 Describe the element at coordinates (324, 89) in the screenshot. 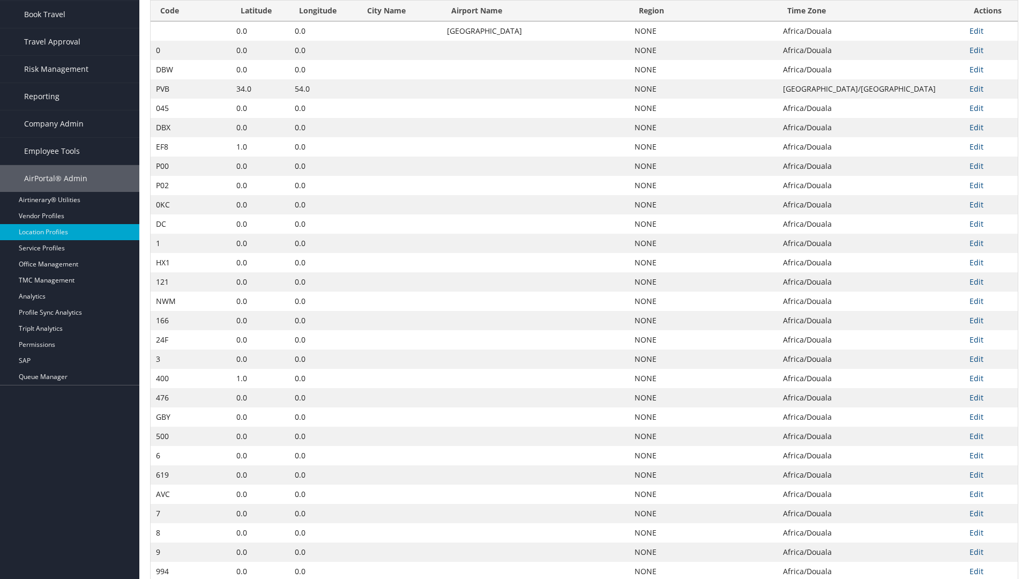

I see `td: 54.0` at that location.